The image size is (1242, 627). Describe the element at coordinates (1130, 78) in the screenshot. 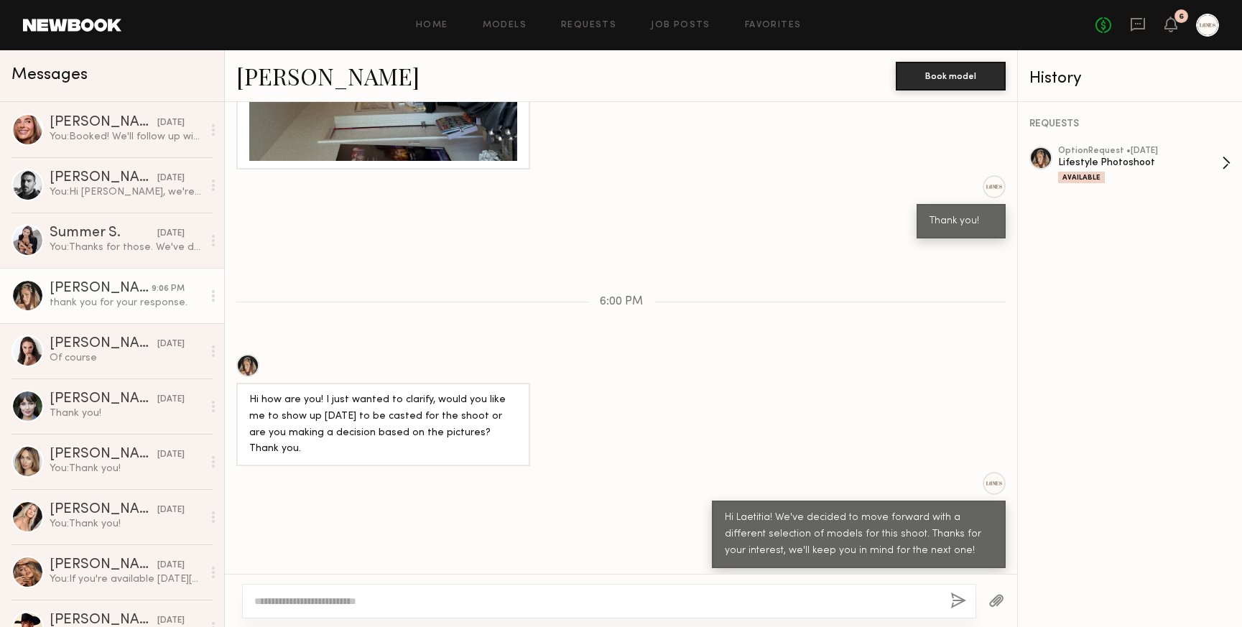

I see `div: History` at that location.